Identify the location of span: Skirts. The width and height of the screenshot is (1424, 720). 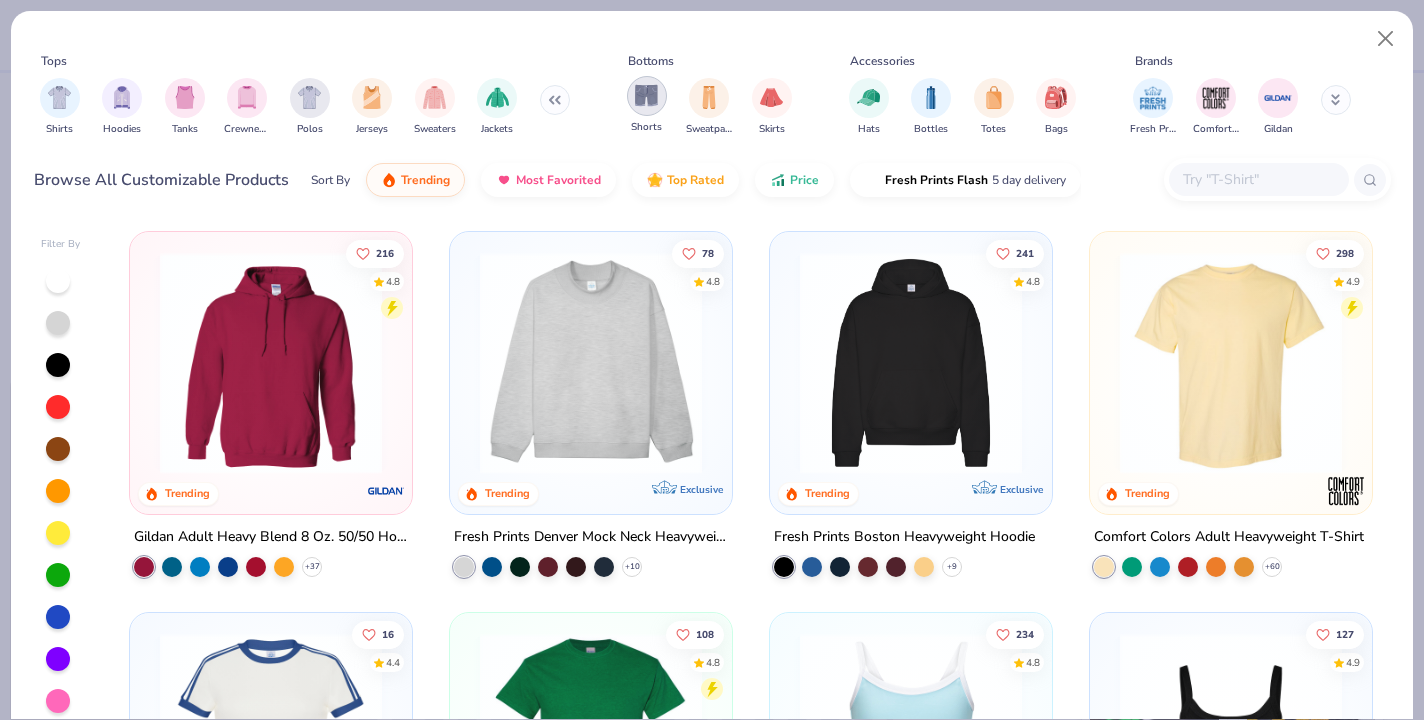
(772, 129).